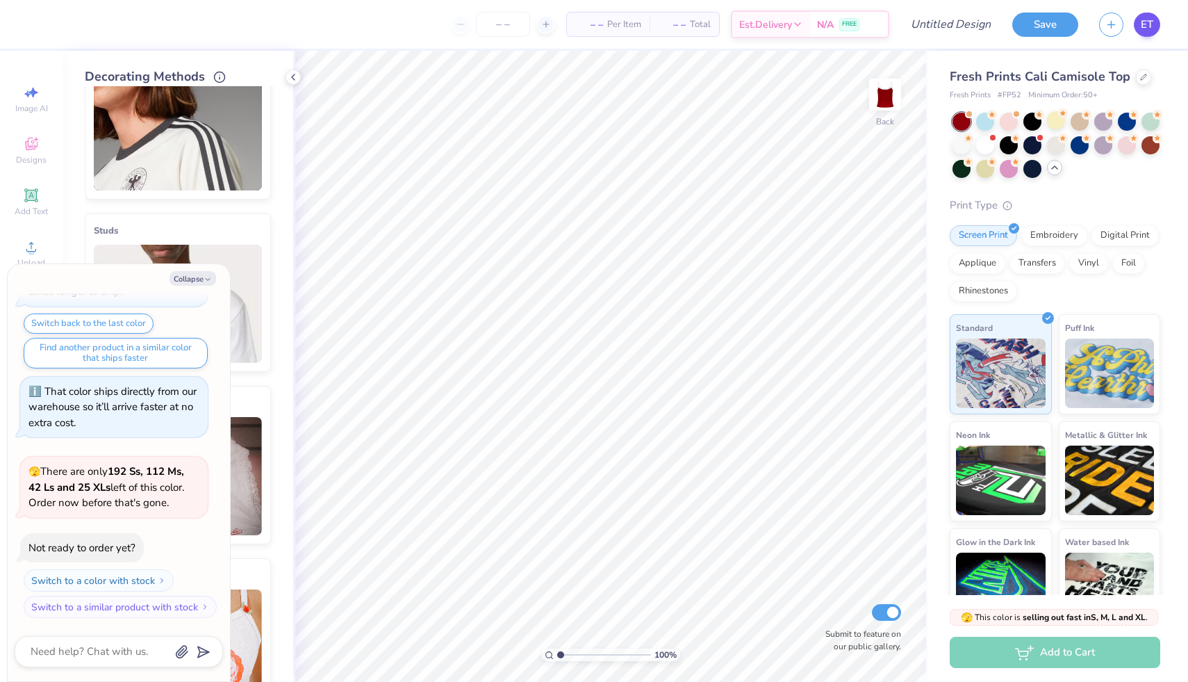 This screenshot has height=682, width=1188. I want to click on div: That color ships directly from our warehouse so it’ll arrive faster at no extra cost., so click(113, 407).